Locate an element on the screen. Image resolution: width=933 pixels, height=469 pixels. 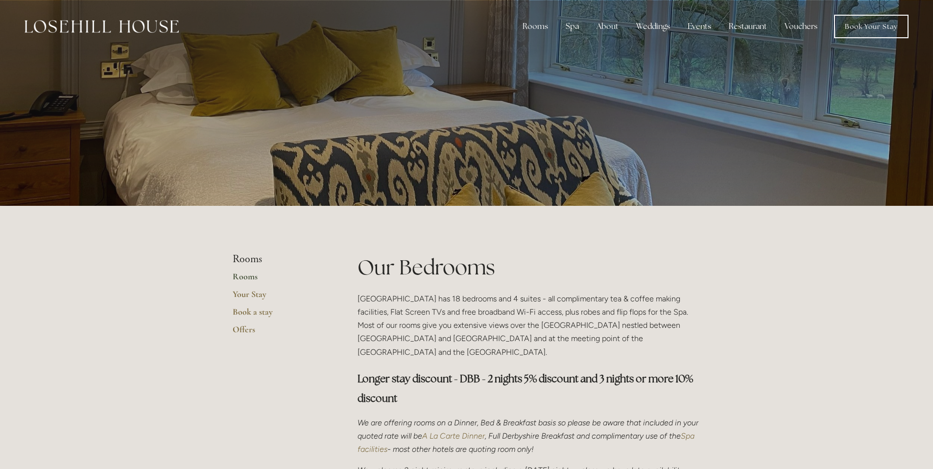
div: Rooms is located at coordinates (536, 26).